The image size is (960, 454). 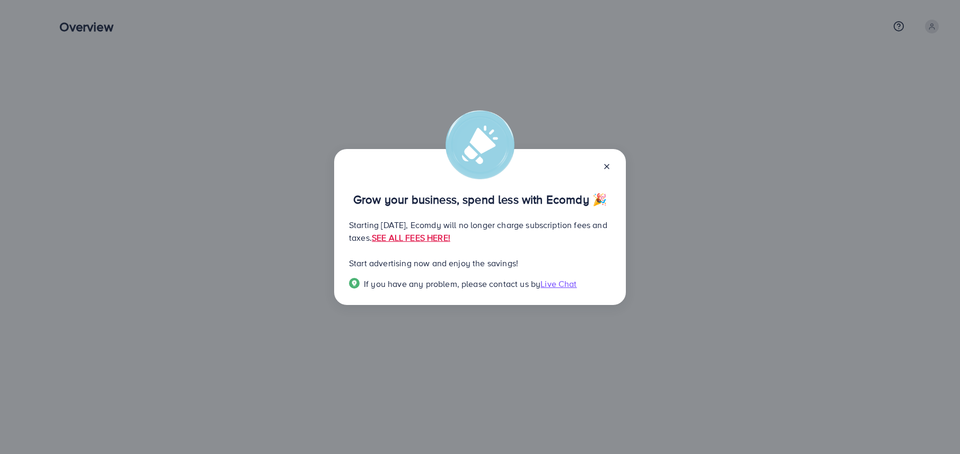 What do you see at coordinates (452, 284) in the screenshot?
I see `span: If you have any problem, please contact us by` at bounding box center [452, 284].